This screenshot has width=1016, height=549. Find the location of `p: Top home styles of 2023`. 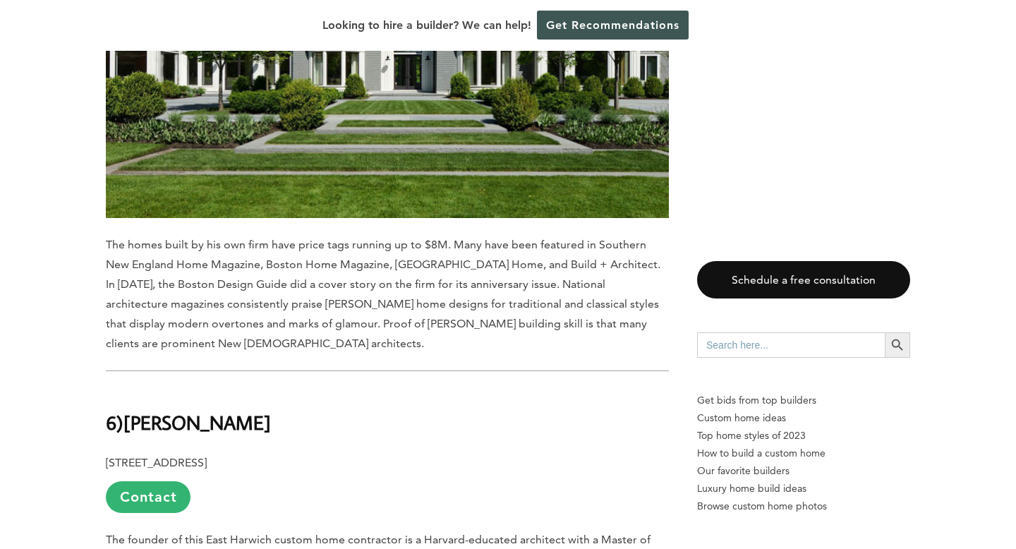

p: Top home styles of 2023 is located at coordinates (803, 435).